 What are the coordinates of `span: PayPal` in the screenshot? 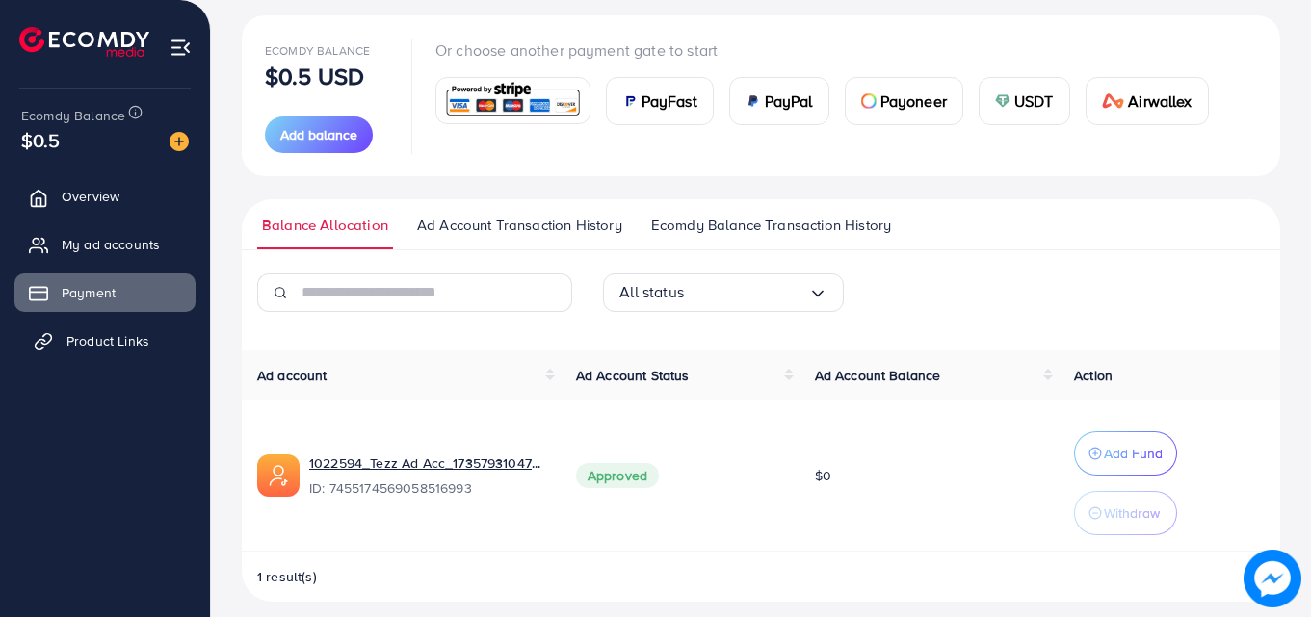 It's located at (789, 101).